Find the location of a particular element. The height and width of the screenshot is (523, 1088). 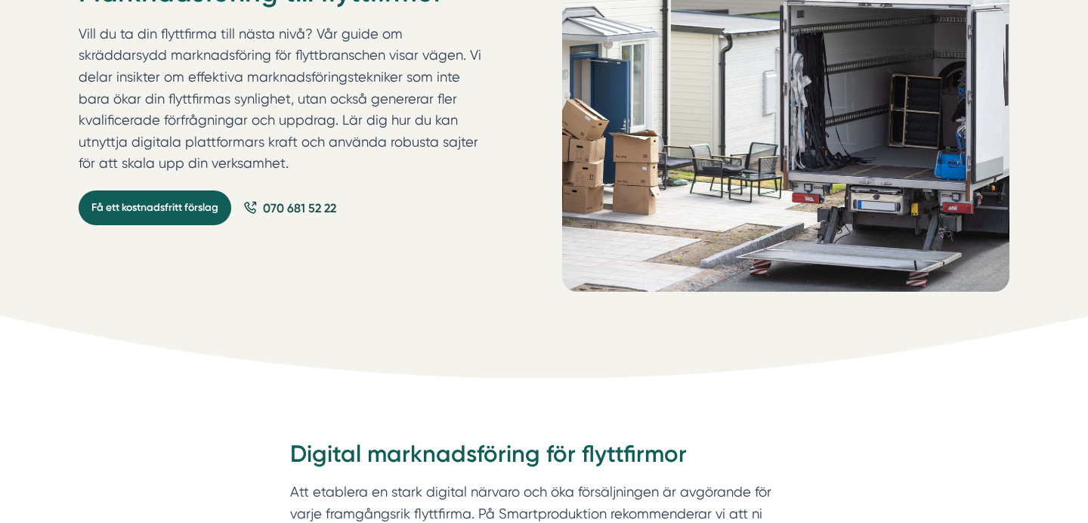

span: 070 681 52 22 is located at coordinates (299, 208).